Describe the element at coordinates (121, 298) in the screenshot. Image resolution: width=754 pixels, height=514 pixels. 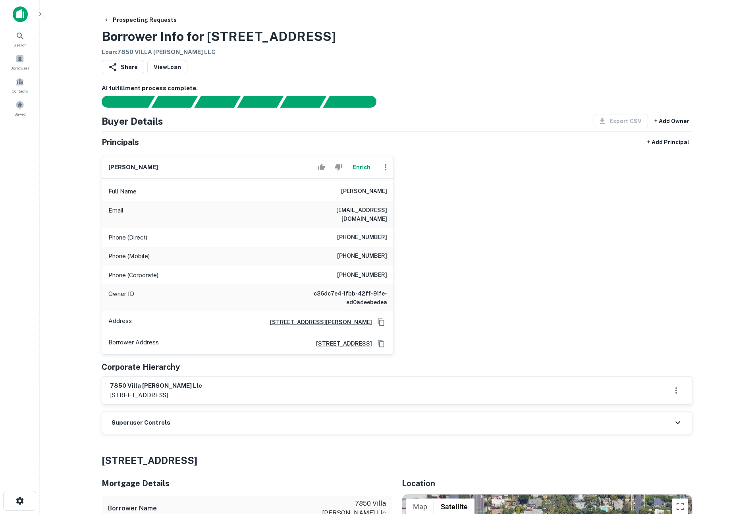
I see `p: Owner ID` at that location.